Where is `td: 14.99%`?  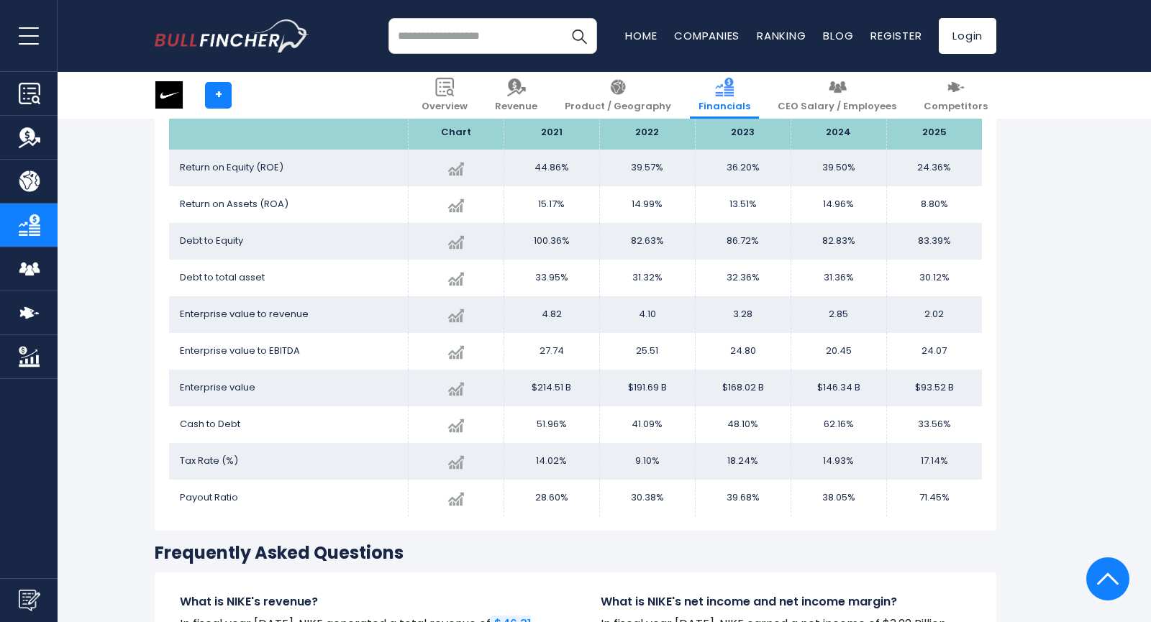 td: 14.99% is located at coordinates (647, 204).